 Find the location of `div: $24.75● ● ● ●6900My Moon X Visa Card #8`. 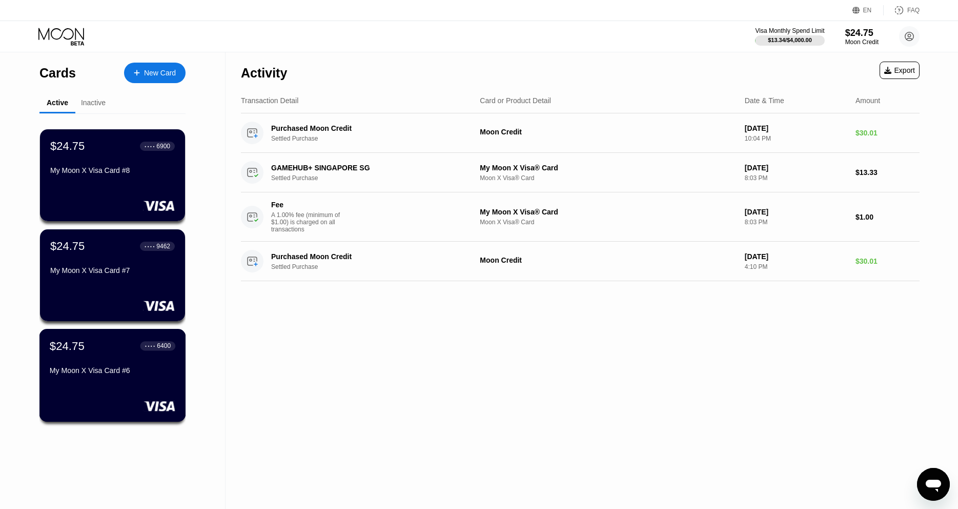

div: $24.75● ● ● ●6900My Moon X Visa Card #8 is located at coordinates (112, 175).